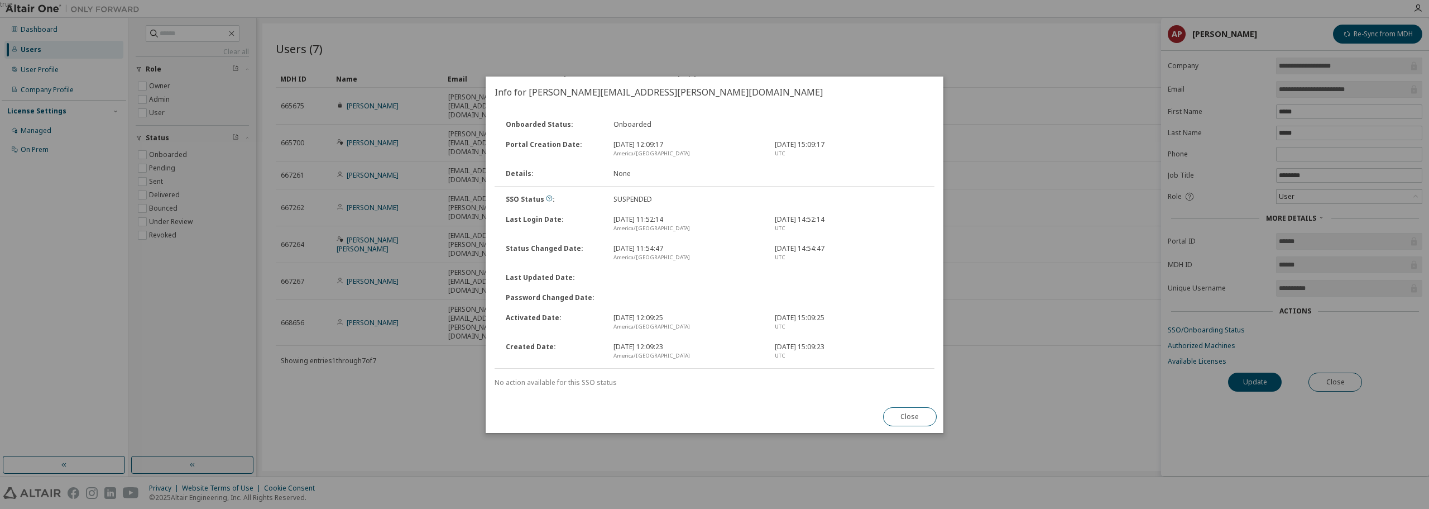  I want to click on div: SSO Status :, so click(553, 199).